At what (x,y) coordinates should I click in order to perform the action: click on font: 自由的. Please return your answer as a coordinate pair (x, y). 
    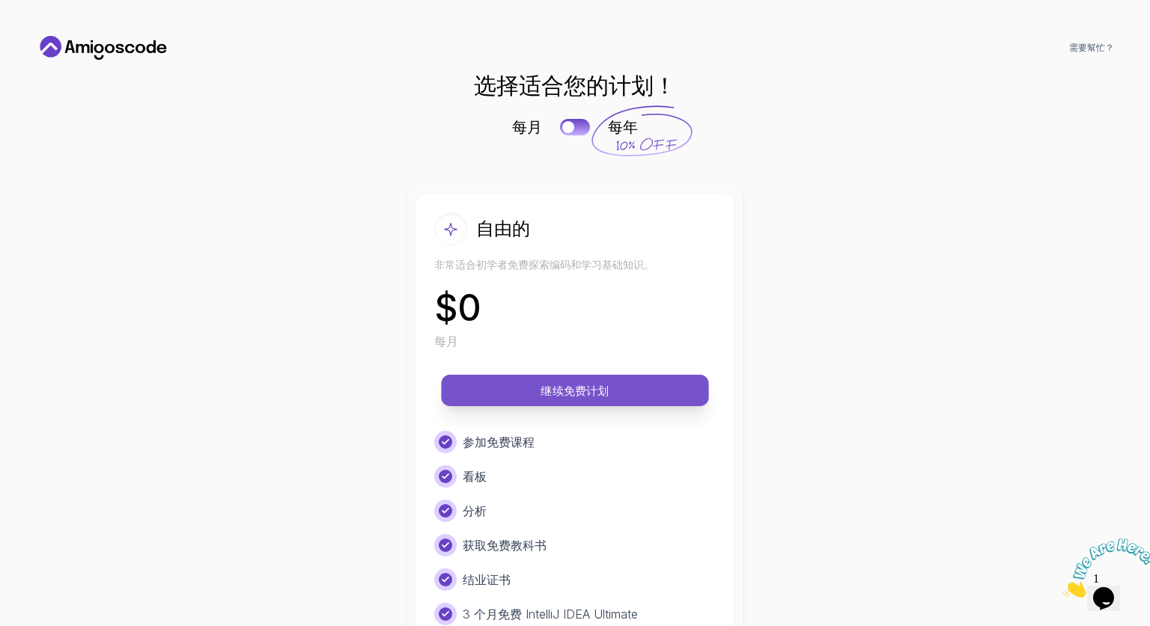
    Looking at the image, I should click on (503, 228).